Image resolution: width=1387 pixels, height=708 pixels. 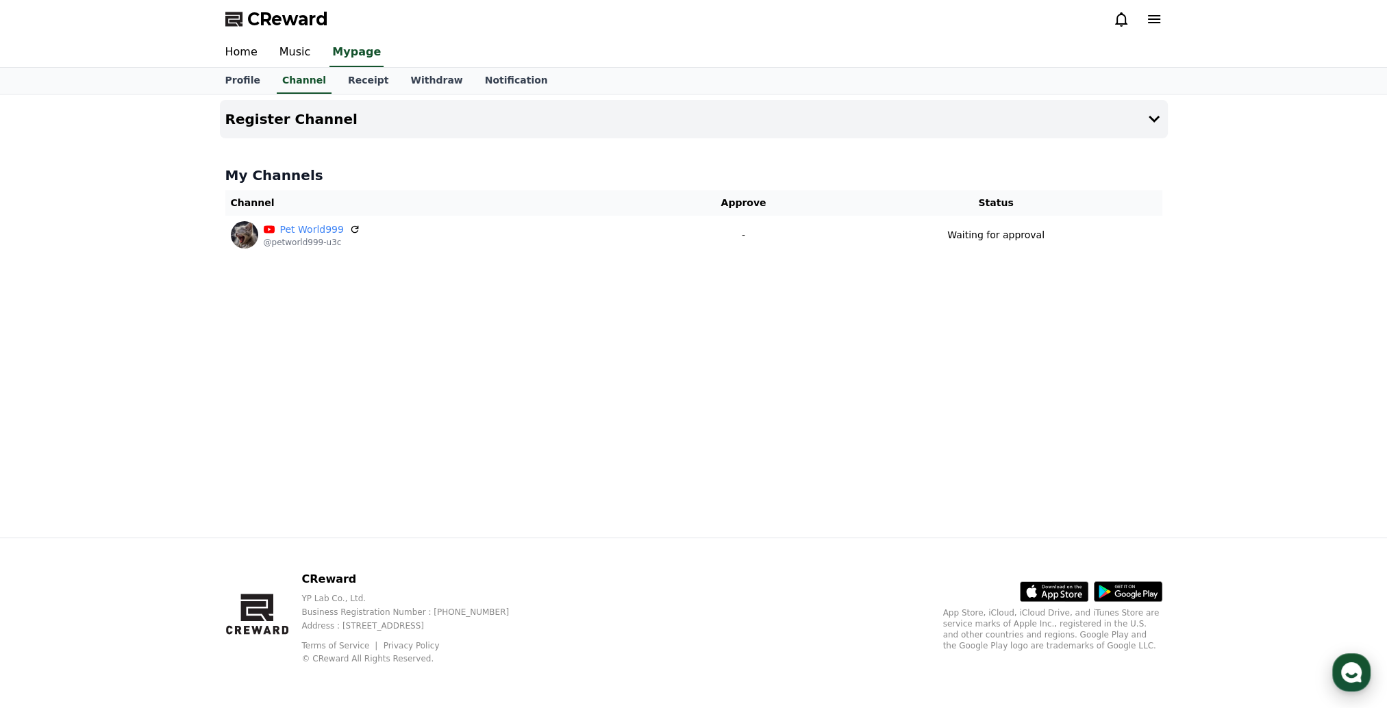 I want to click on a: Mypage, so click(x=356, y=53).